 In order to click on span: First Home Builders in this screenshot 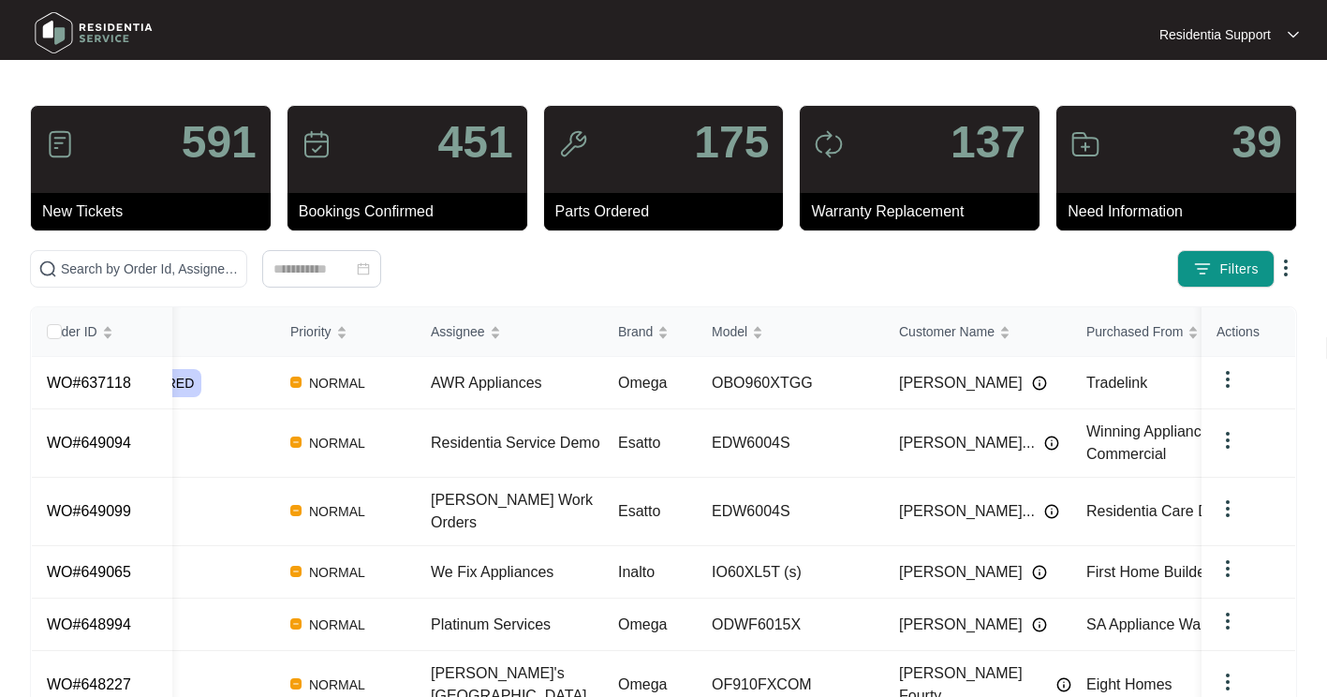, I will do `click(1152, 571)`.